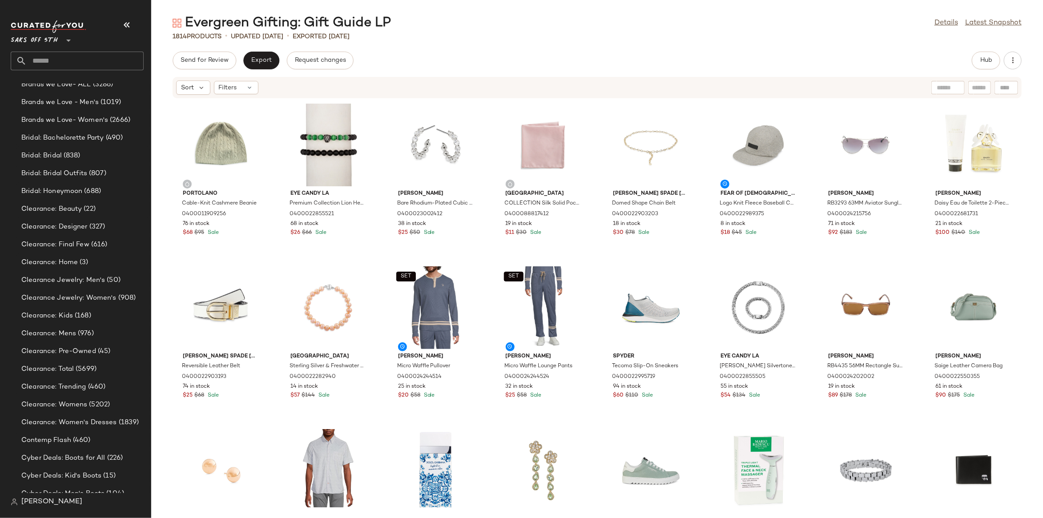  I want to click on span: 8 in stock, so click(733, 224).